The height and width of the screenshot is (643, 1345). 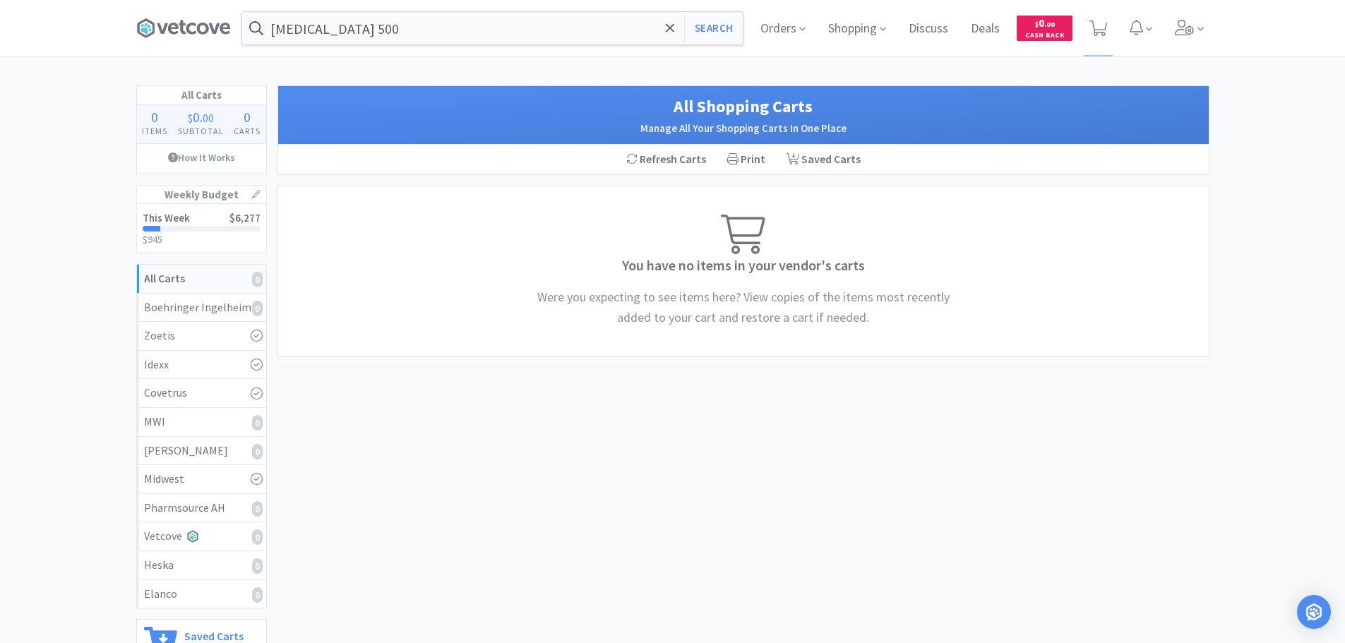 I want to click on div: Zoetis, so click(x=201, y=336).